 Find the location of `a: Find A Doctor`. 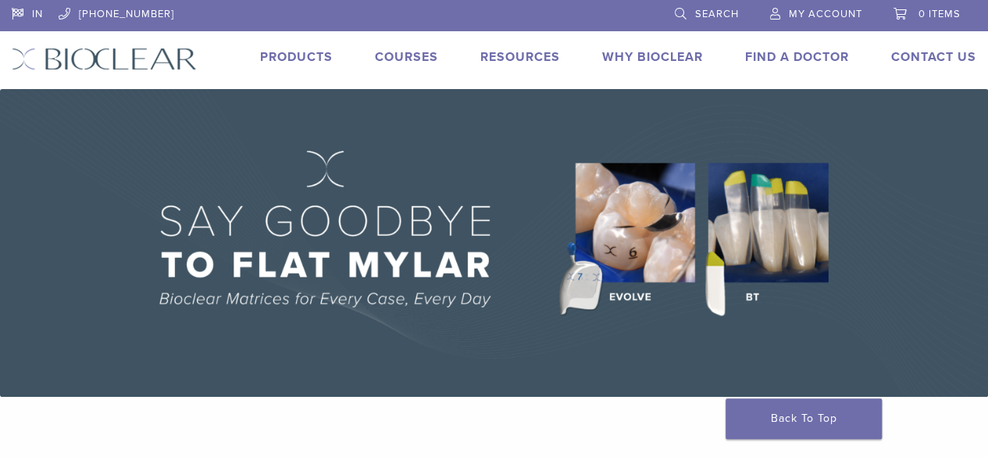

a: Find A Doctor is located at coordinates (797, 57).